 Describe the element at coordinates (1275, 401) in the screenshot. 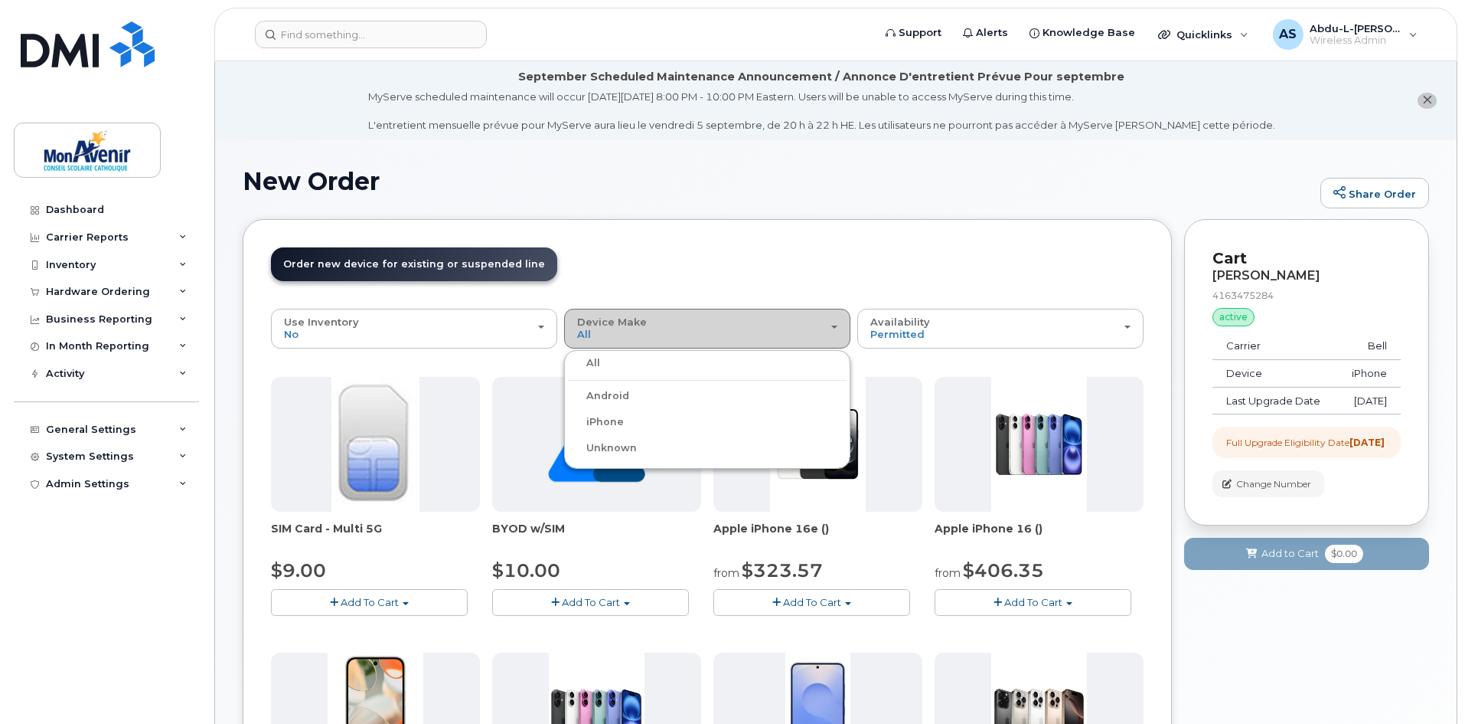

I see `td: Last Upgrade Date` at that location.